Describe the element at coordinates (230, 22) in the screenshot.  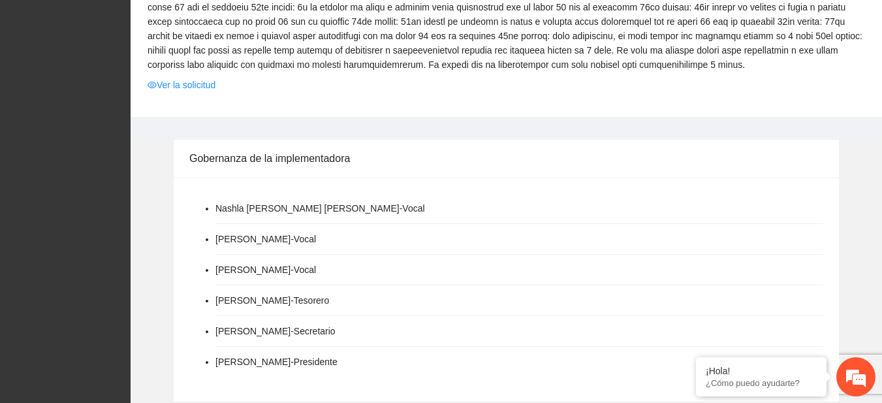
I see `div: Minimizar ventana de chat en vivo` at that location.